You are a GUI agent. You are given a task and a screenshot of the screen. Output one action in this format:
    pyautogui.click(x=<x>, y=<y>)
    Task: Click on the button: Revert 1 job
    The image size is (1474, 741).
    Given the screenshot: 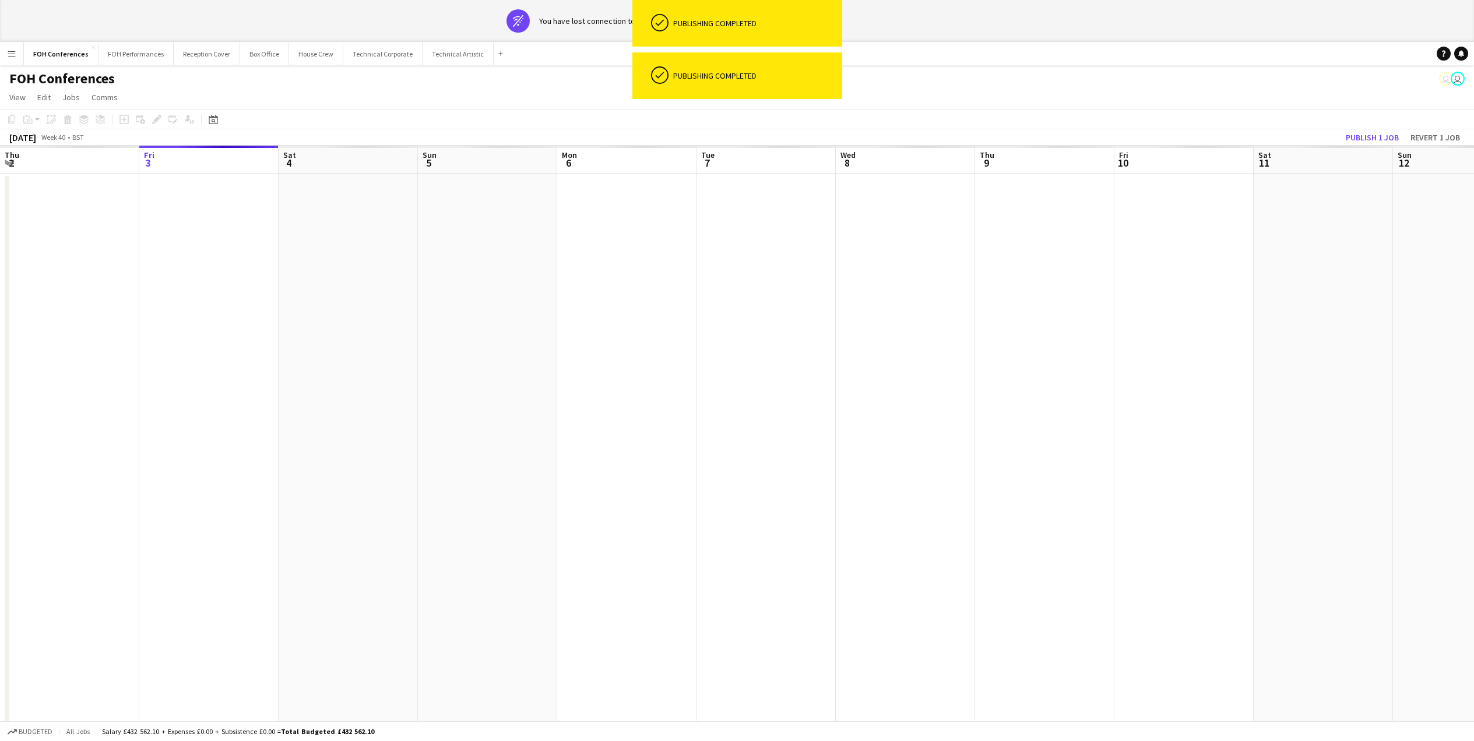 What is the action you would take?
    pyautogui.click(x=1435, y=138)
    